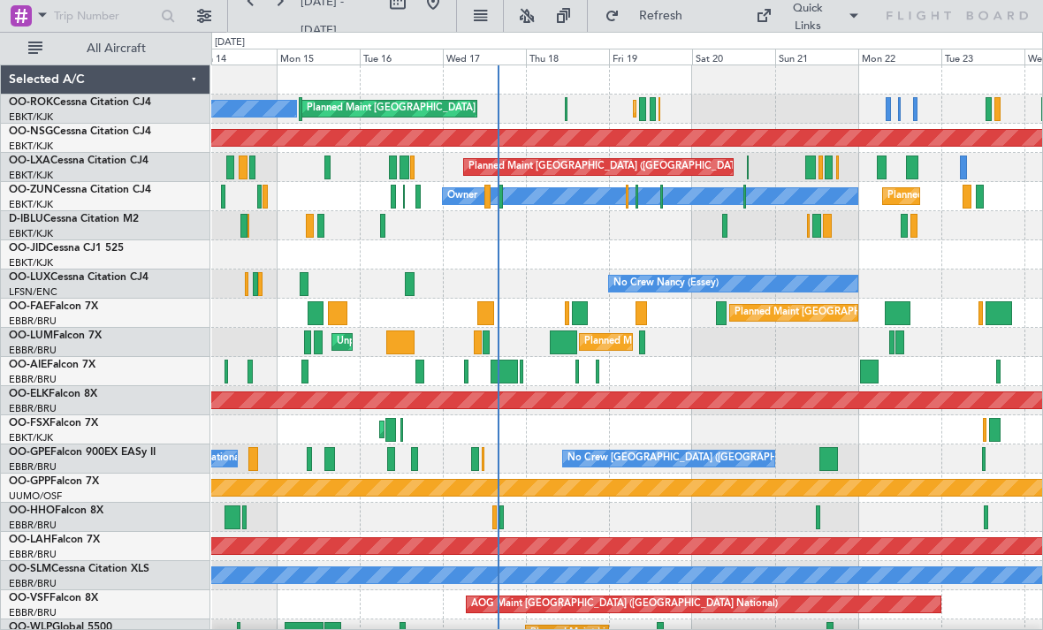 The width and height of the screenshot is (1043, 630). I want to click on span: OO-FSX, so click(29, 423).